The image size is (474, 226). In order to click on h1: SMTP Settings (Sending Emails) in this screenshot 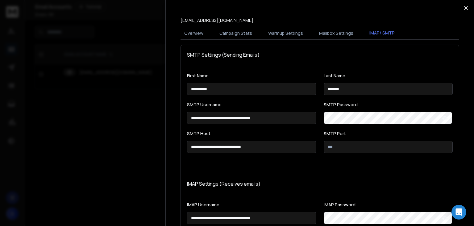, I will do `click(319, 55)`.